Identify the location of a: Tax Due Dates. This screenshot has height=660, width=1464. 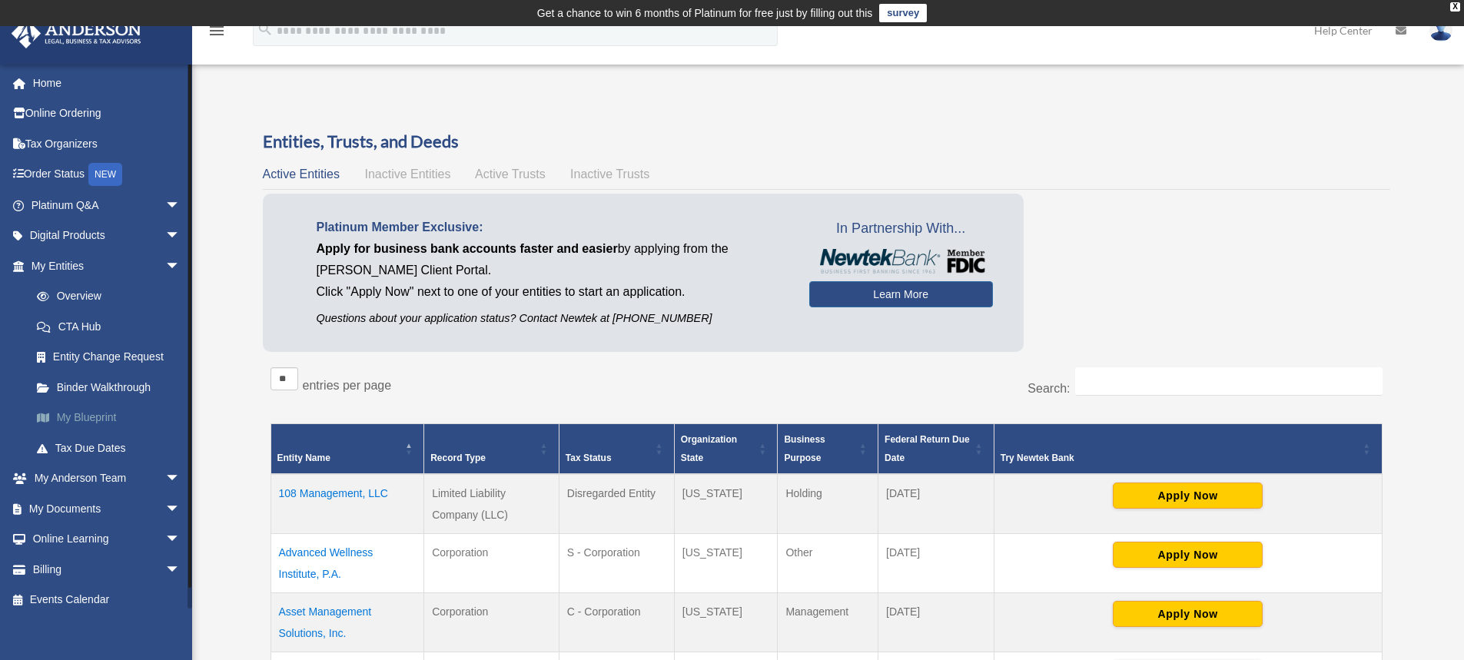
(112, 448).